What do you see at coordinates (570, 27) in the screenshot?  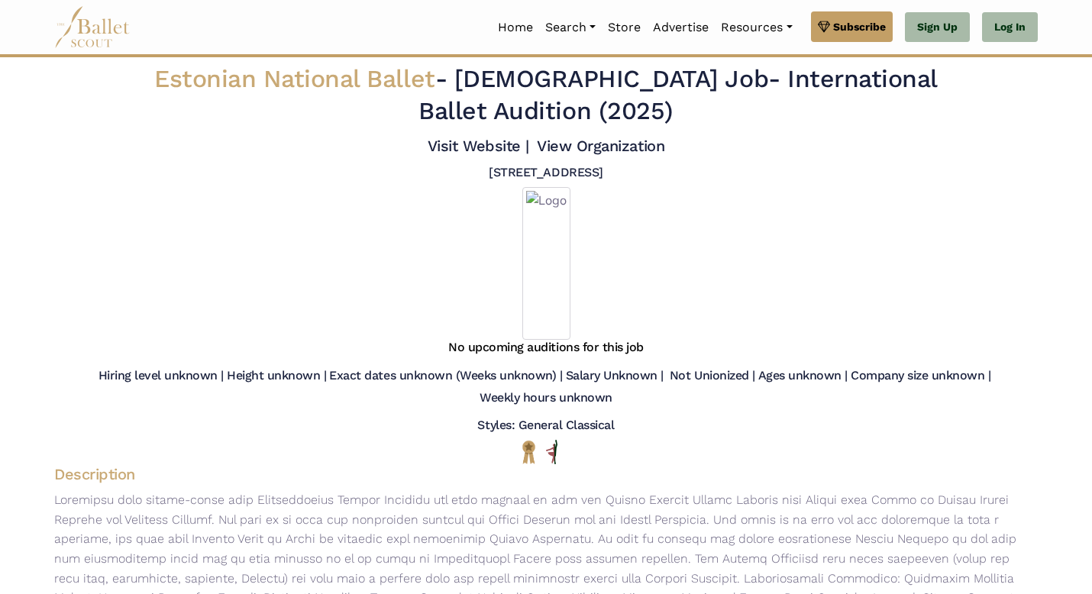 I see `a: Search` at bounding box center [570, 27].